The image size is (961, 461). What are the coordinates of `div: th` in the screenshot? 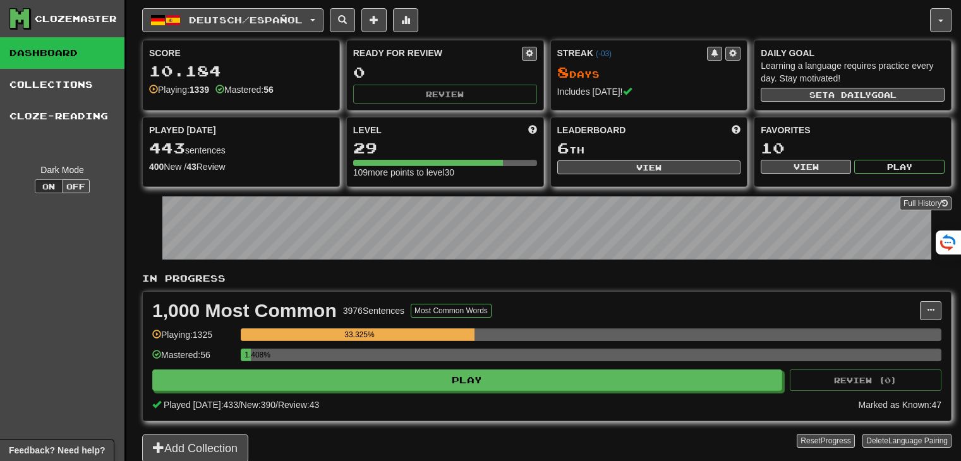 It's located at (649, 149).